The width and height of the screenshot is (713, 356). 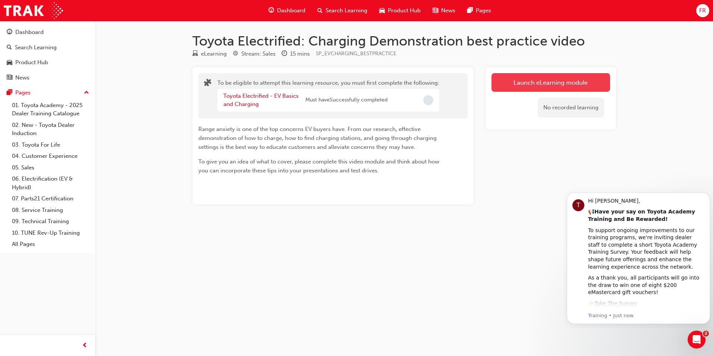 I want to click on div: Type, so click(x=210, y=54).